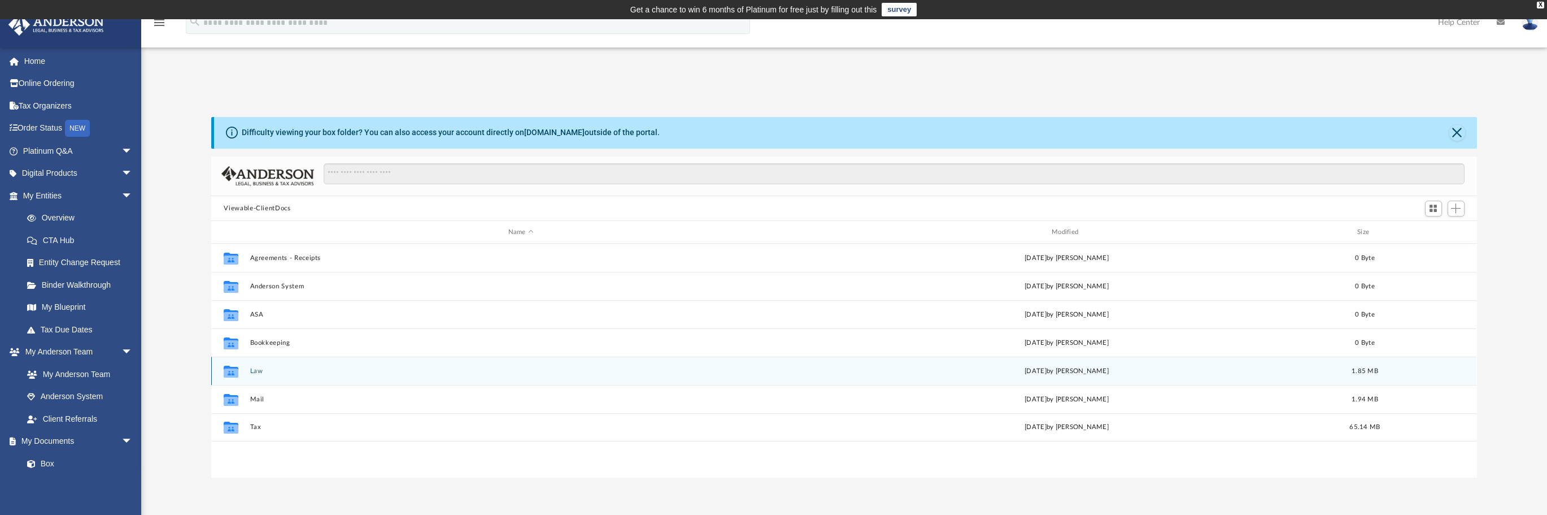 The image size is (1547, 515). I want to click on a: My Blueprint, so click(80, 307).